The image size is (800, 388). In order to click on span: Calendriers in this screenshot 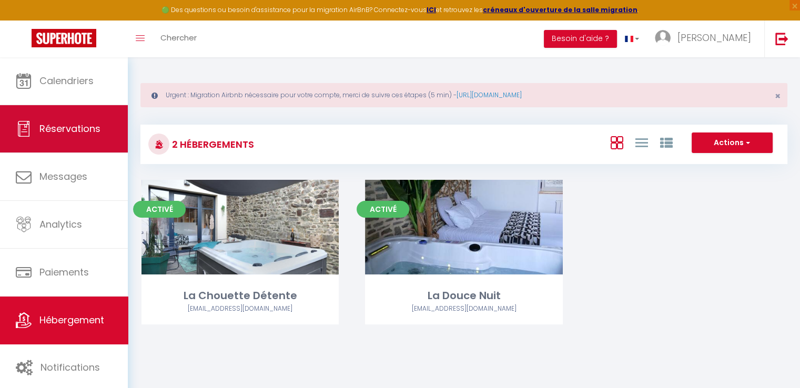, I will do `click(66, 80)`.